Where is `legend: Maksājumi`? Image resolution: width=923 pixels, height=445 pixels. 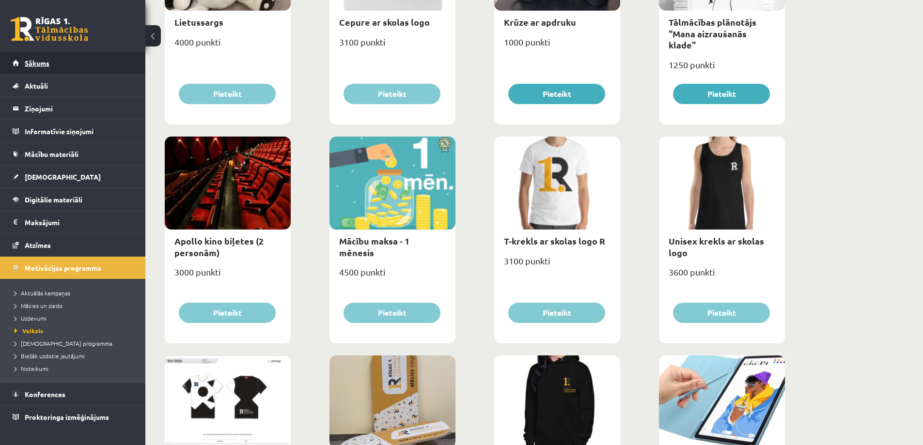 legend: Maksājumi is located at coordinates (79, 222).